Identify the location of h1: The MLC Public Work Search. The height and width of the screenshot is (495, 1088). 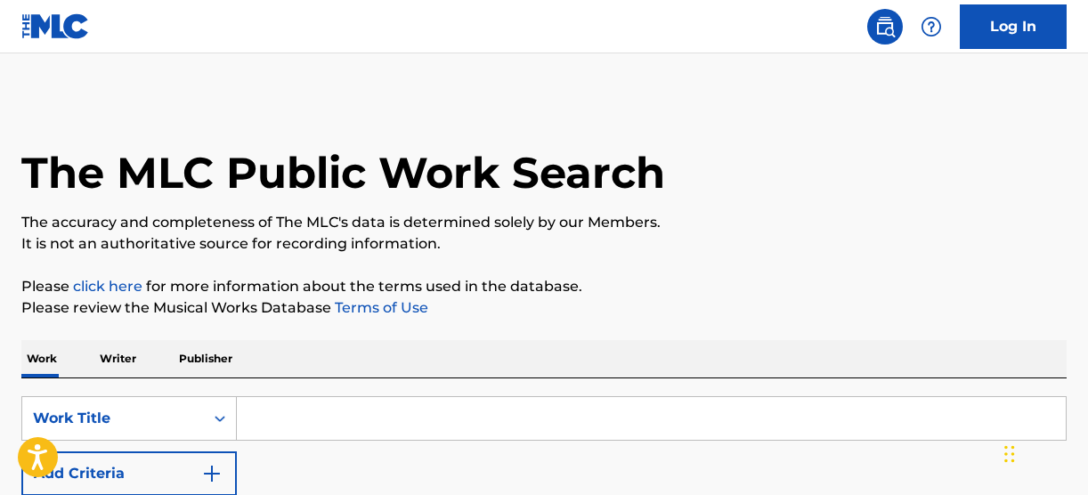
(343, 173).